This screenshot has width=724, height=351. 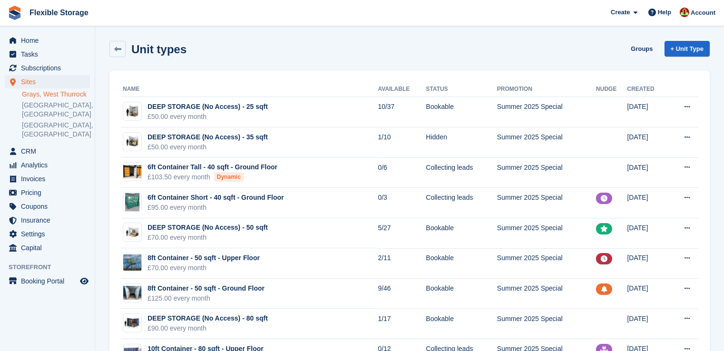 I want to click on span: Booking Portal, so click(x=50, y=281).